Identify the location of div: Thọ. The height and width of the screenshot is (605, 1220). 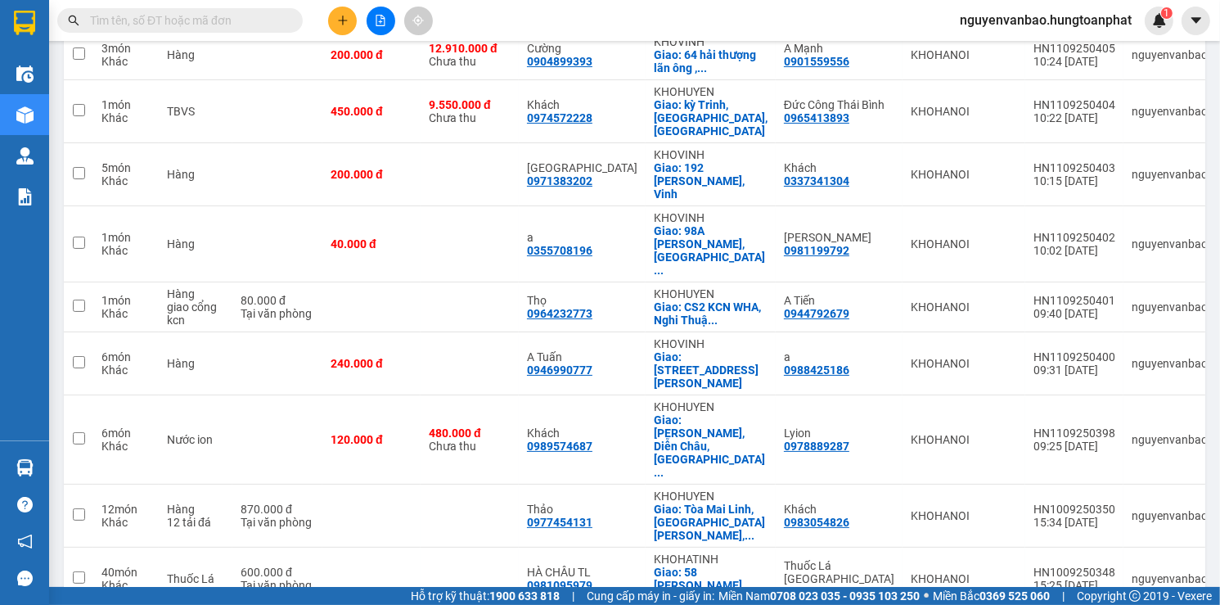
(582, 300).